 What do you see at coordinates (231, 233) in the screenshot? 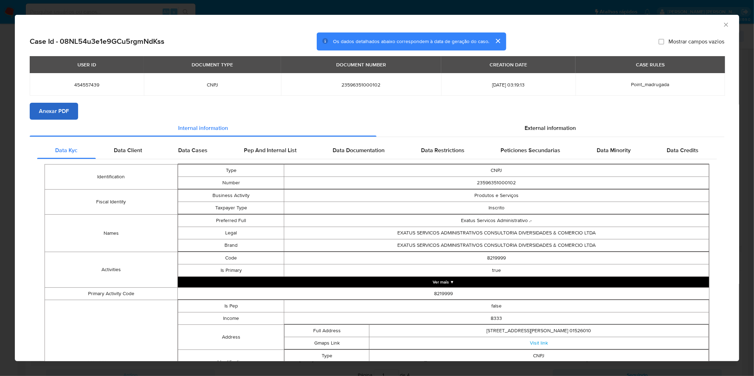
I see `td: Legal` at bounding box center [231, 233].